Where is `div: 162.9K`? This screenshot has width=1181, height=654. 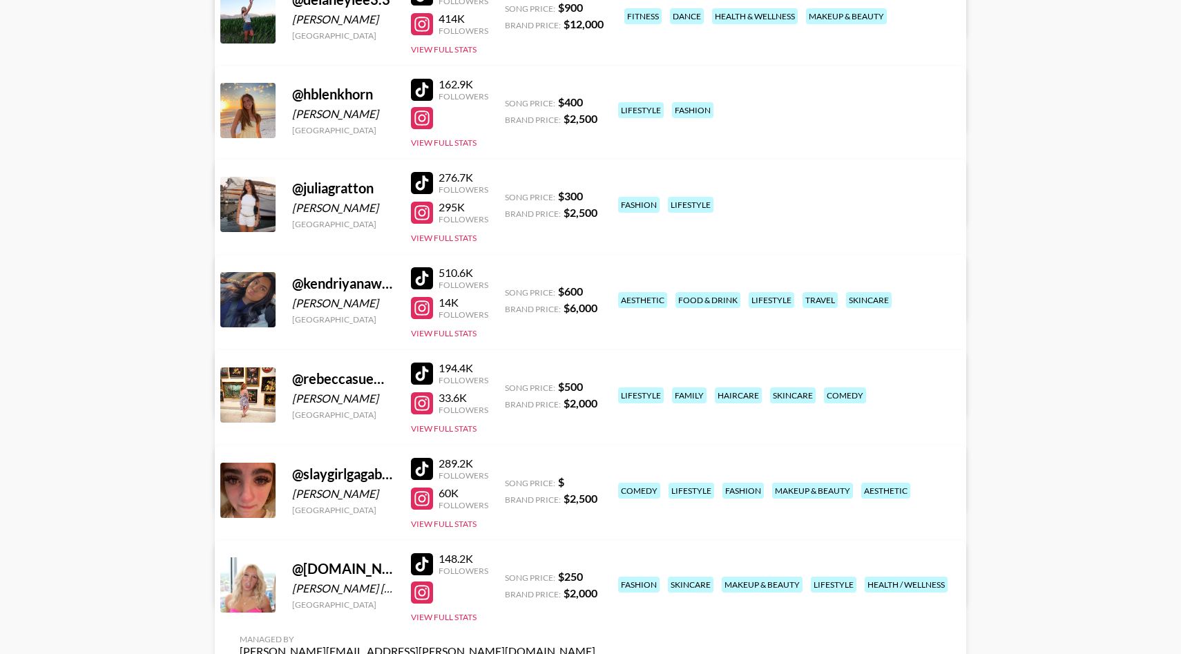
div: 162.9K is located at coordinates (463, 84).